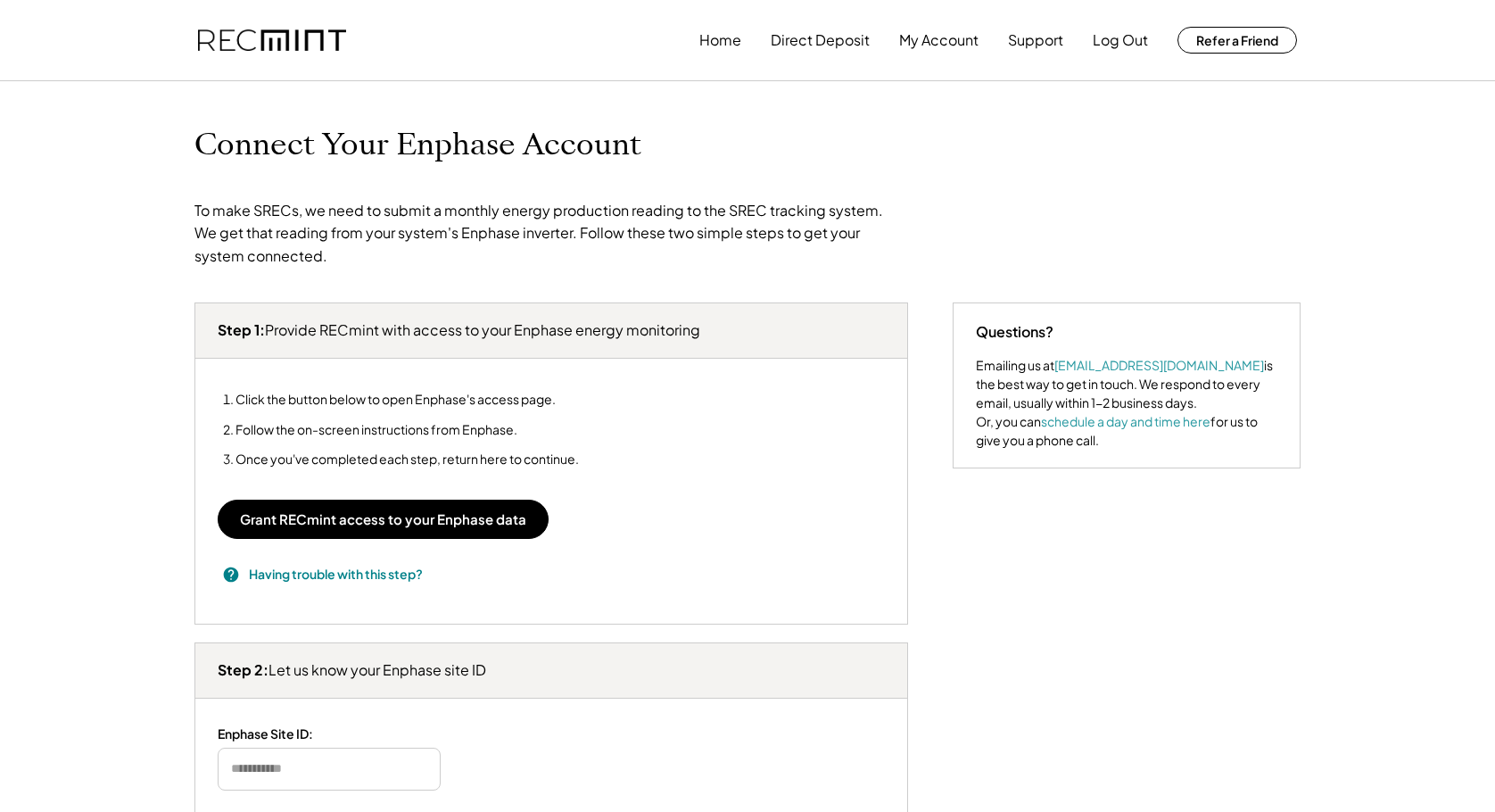 This screenshot has height=812, width=1495. What do you see at coordinates (1126, 421) in the screenshot?
I see `a: schedule a day and time here` at bounding box center [1126, 421].